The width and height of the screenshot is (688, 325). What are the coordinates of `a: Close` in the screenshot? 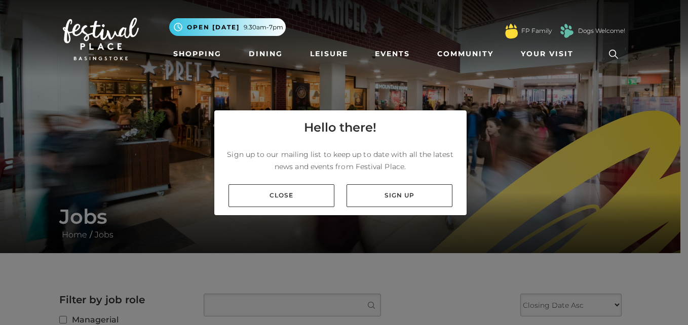 It's located at (281, 195).